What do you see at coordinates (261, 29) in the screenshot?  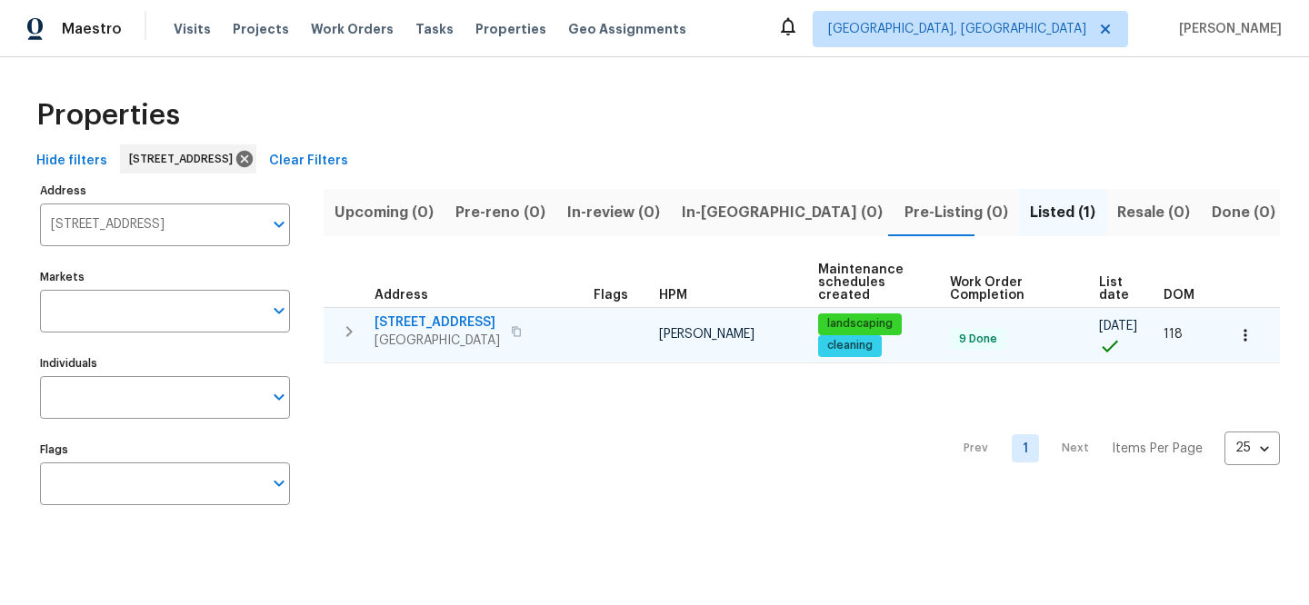 I see `span: Projects` at bounding box center [261, 29].